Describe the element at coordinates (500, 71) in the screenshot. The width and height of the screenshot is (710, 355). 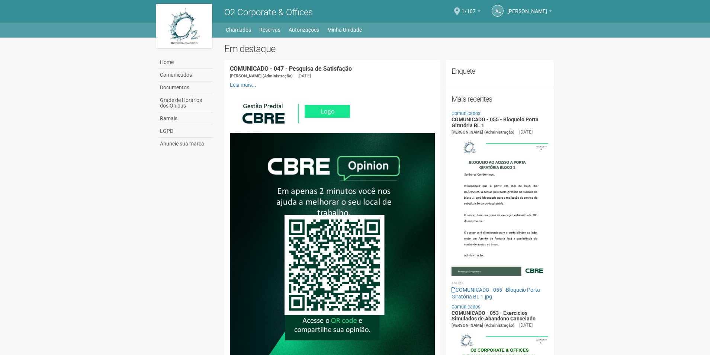
I see `h2: Enquete` at that location.